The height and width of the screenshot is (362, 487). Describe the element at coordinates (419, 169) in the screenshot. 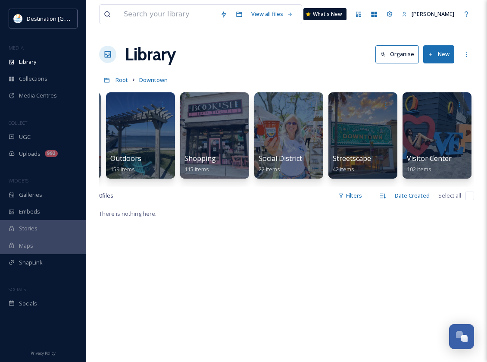

I see `span: 102 items` at that location.